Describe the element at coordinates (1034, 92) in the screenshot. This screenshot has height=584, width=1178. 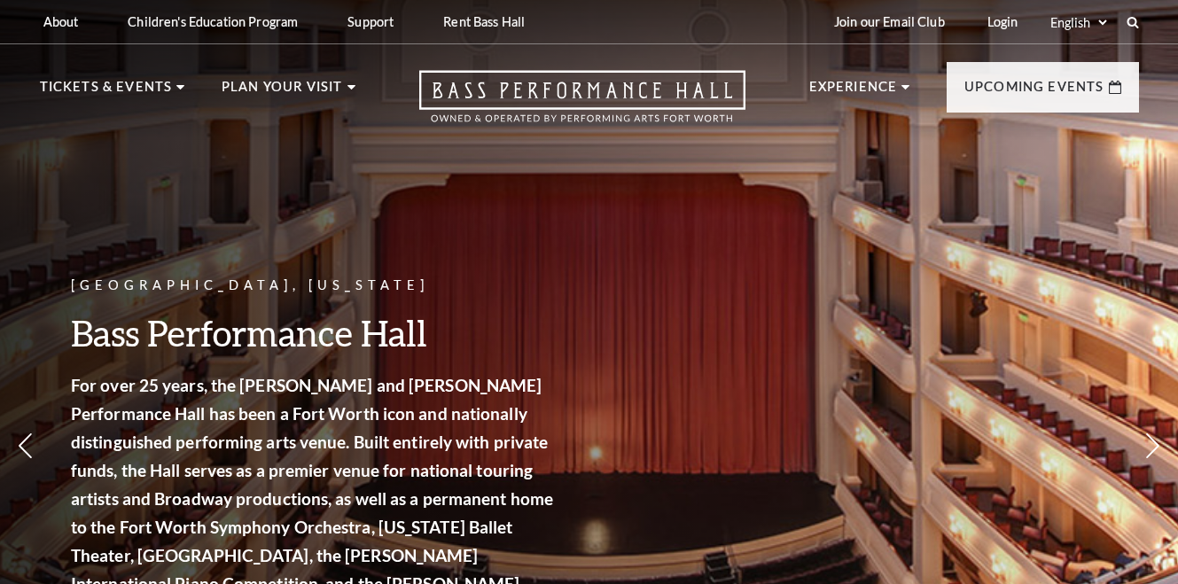
I see `p: Upcoming Events` at that location.